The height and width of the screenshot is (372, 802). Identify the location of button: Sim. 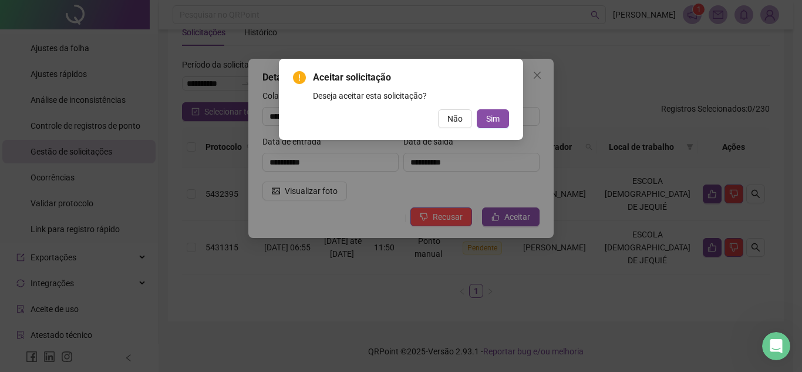
(493, 119).